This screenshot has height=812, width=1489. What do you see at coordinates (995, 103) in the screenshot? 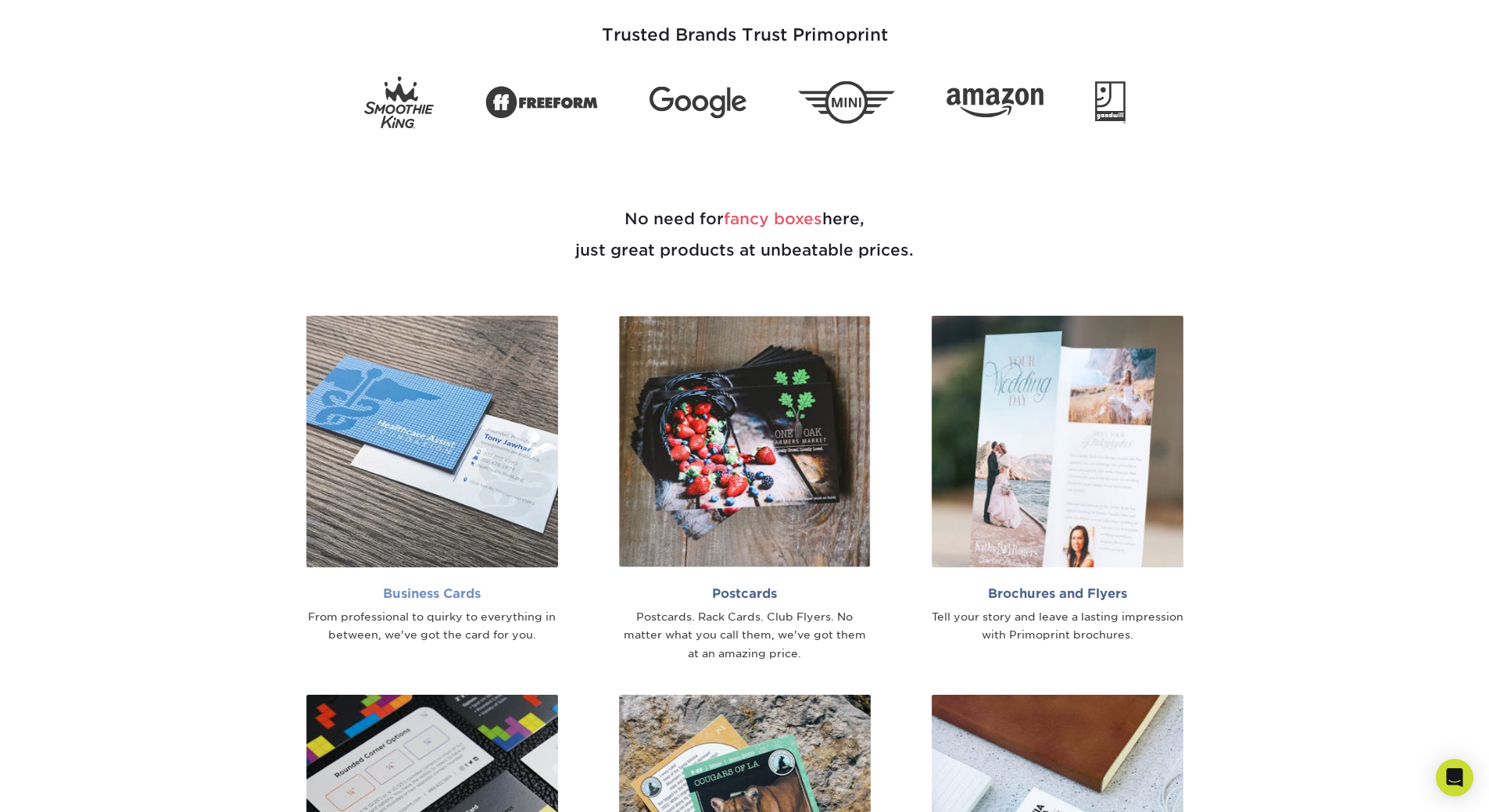
I see `img: Amazon` at bounding box center [995, 103].